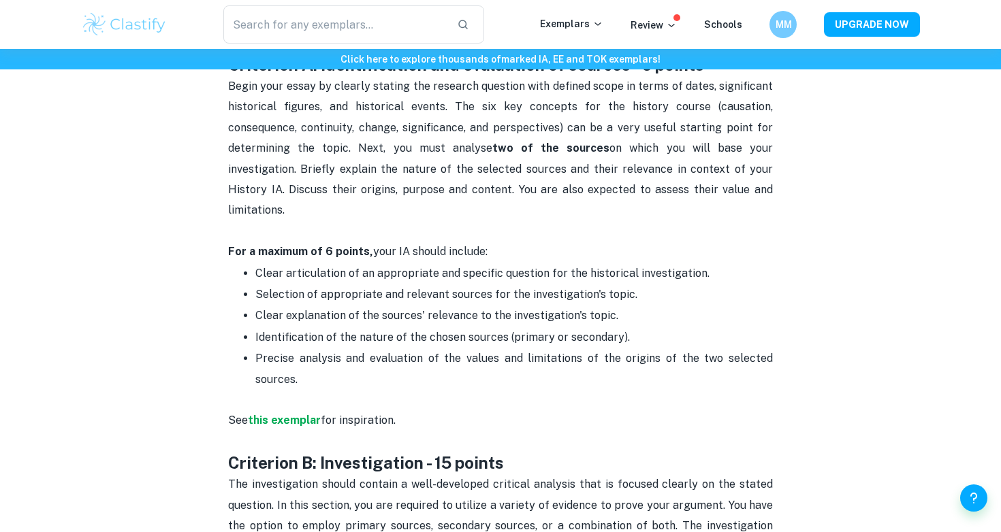 This screenshot has width=1001, height=532. What do you see at coordinates (124, 25) in the screenshot?
I see `a: Clastify logo` at bounding box center [124, 25].